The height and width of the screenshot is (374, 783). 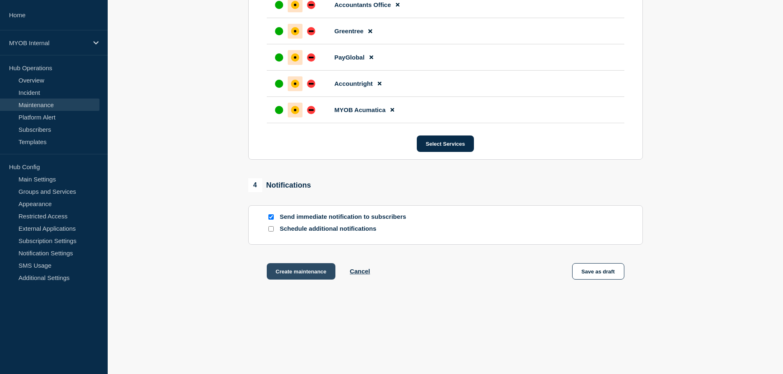 I want to click on span: PayGlobal, so click(x=349, y=57).